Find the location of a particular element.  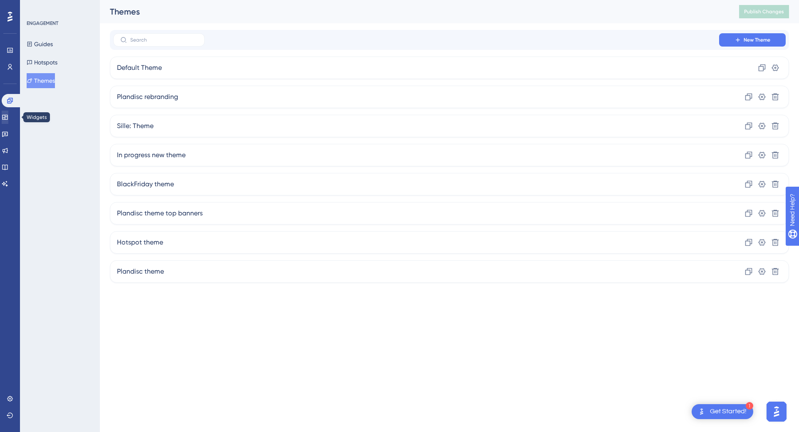

input: Search is located at coordinates (164, 40).